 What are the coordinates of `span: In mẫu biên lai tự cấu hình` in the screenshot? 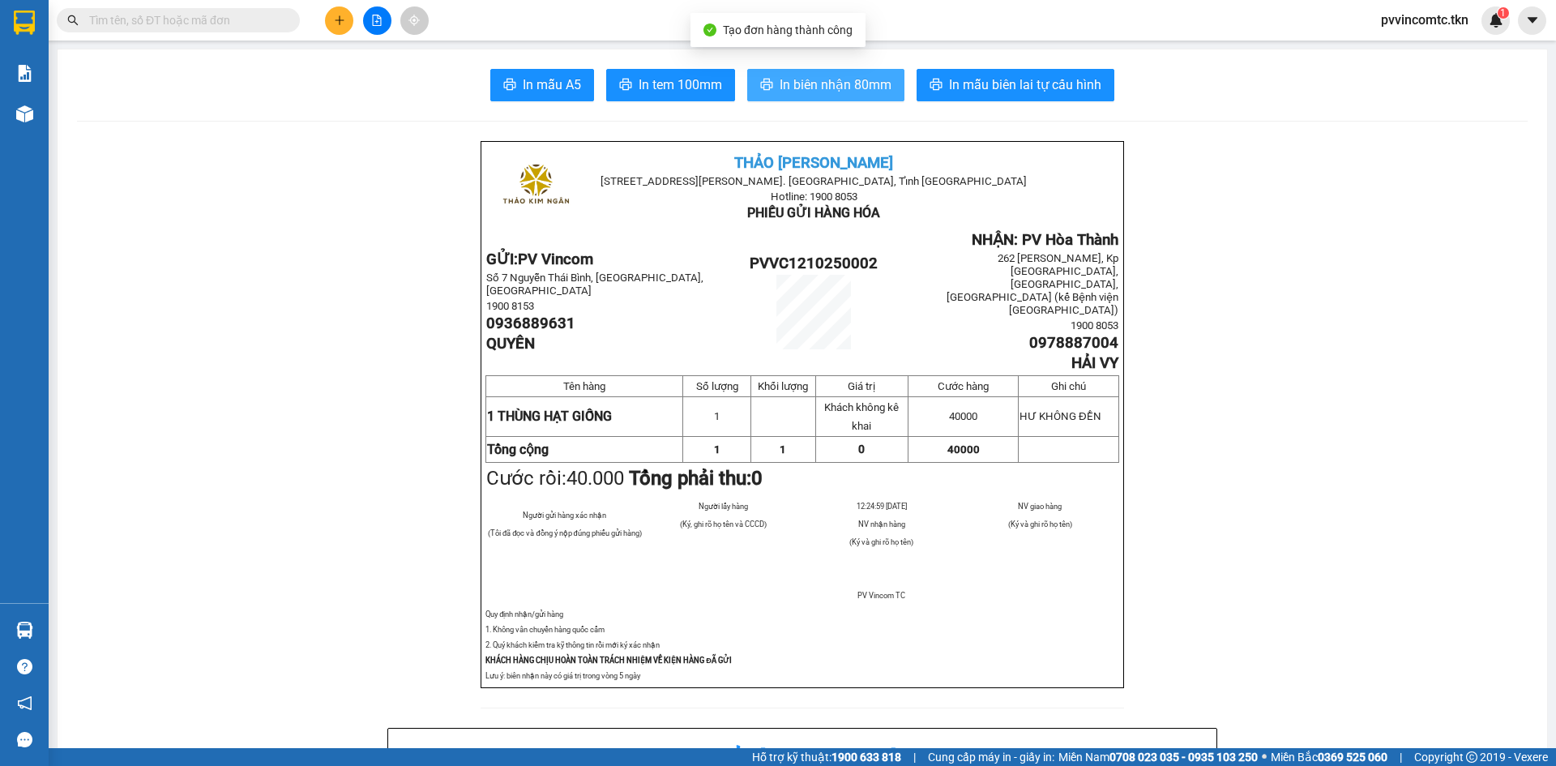 It's located at (1025, 84).